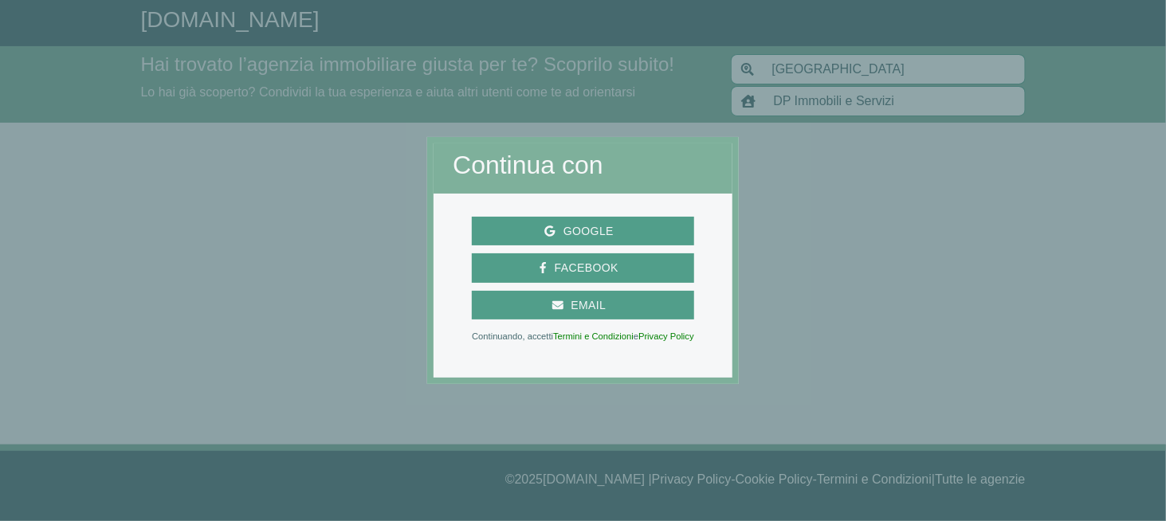  What do you see at coordinates (582, 165) in the screenshot?
I see `h2: Continua con` at bounding box center [582, 165].